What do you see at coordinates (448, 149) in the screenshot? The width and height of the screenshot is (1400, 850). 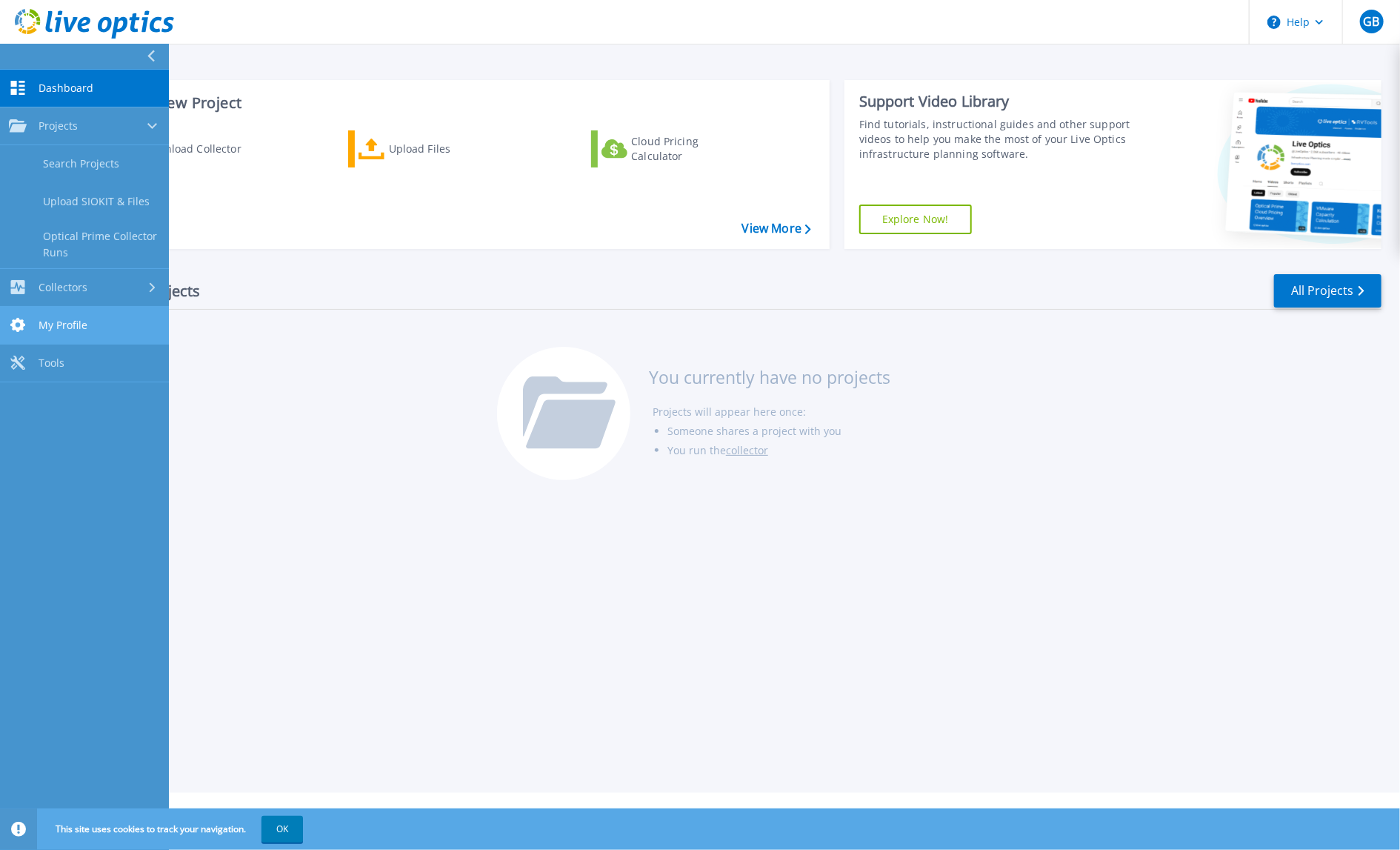 I see `div: Upload Files` at bounding box center [448, 149].